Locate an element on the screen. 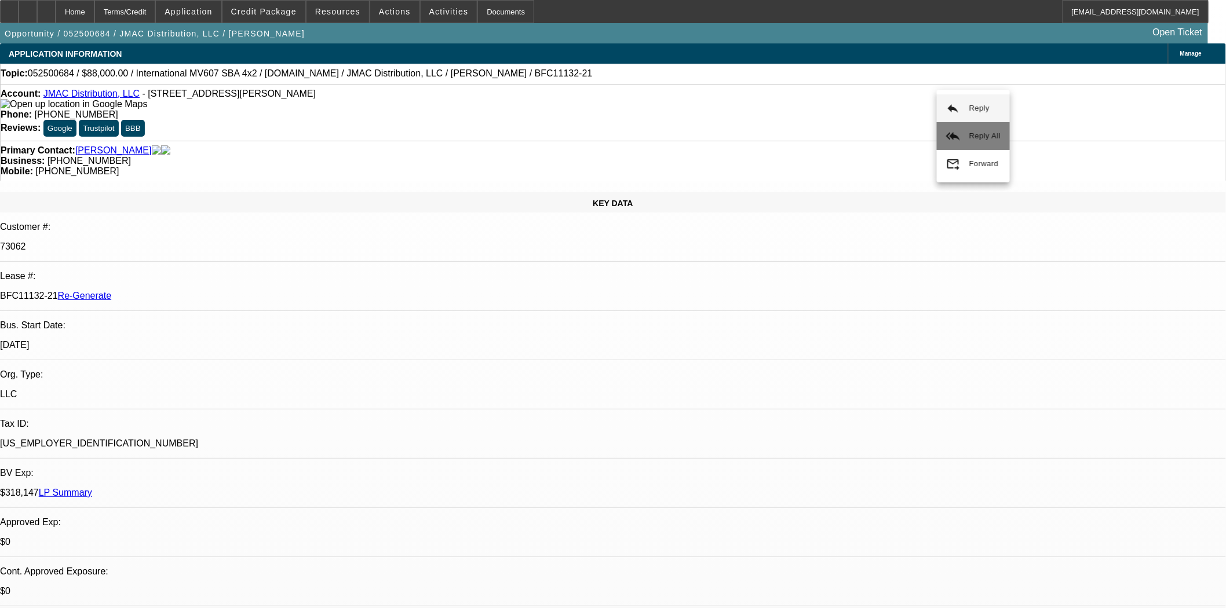 The height and width of the screenshot is (608, 1226). img: Open up location in Google Maps is located at coordinates (74, 104).